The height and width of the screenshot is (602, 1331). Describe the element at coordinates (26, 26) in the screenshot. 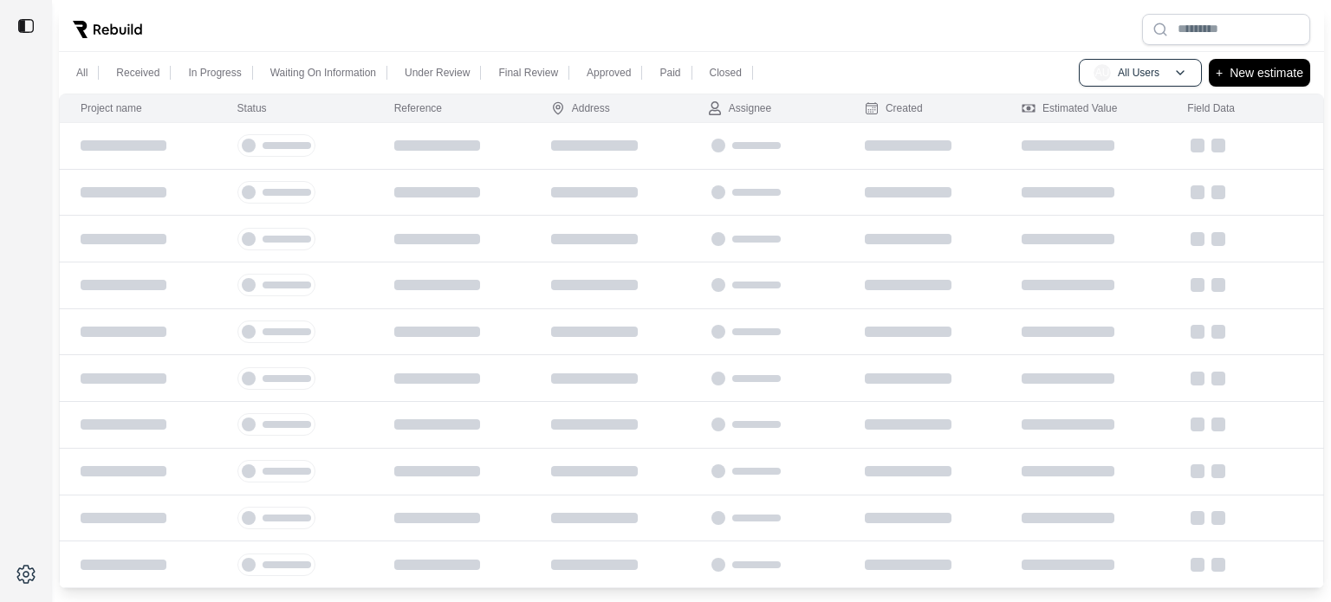

I see `img: toggle sidebar` at that location.